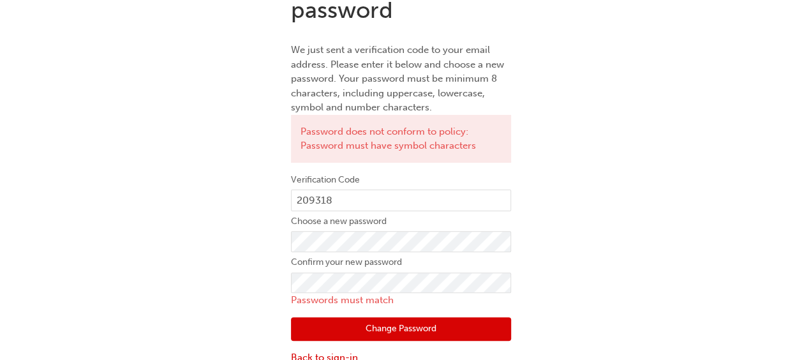 The height and width of the screenshot is (360, 802). Describe the element at coordinates (401, 180) in the screenshot. I see `label: Verification Code` at that location.